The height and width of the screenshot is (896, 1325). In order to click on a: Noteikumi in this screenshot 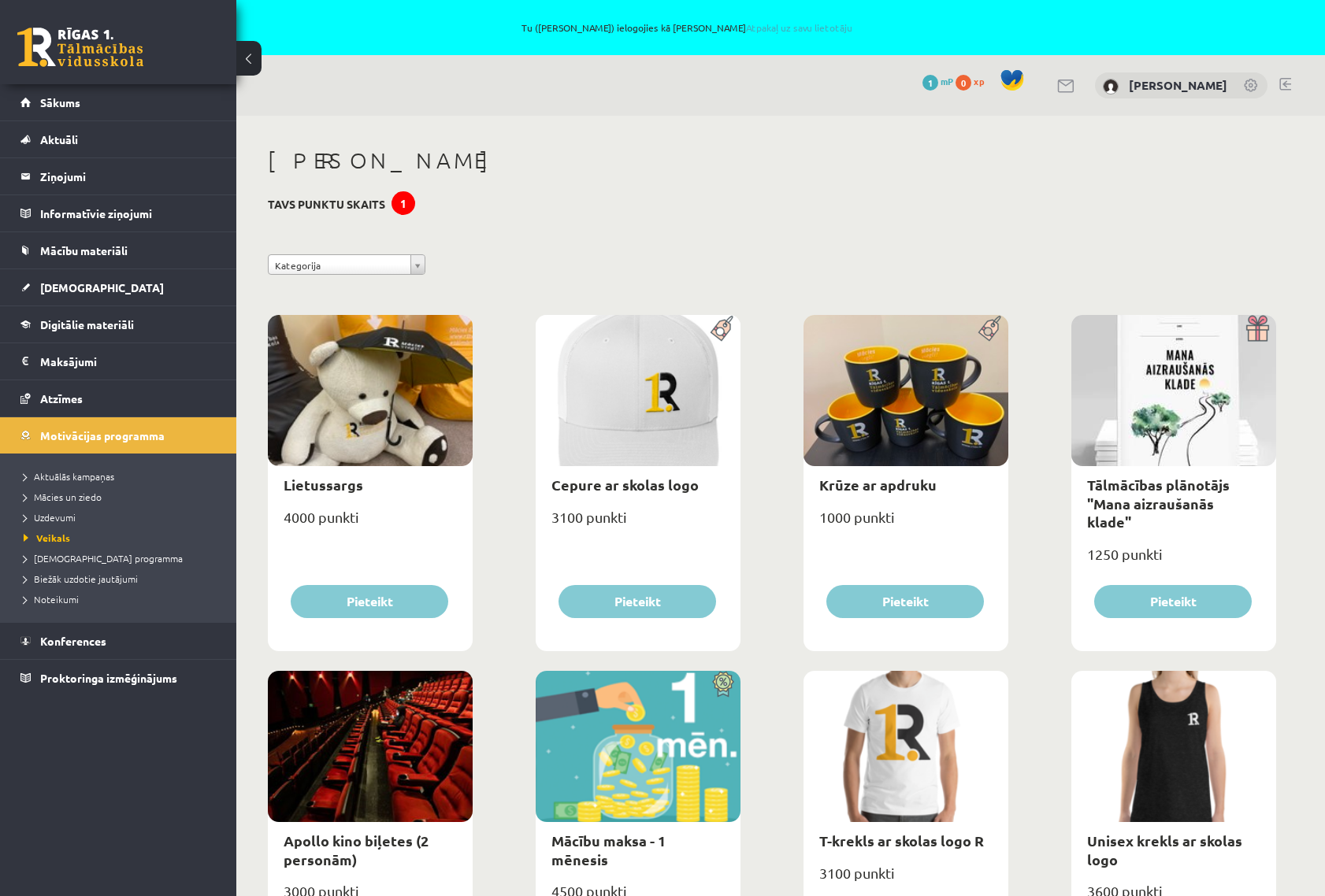, I will do `click(122, 600)`.